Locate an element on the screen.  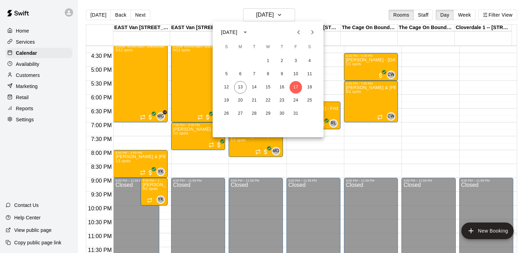
button: 27 is located at coordinates (241, 114).